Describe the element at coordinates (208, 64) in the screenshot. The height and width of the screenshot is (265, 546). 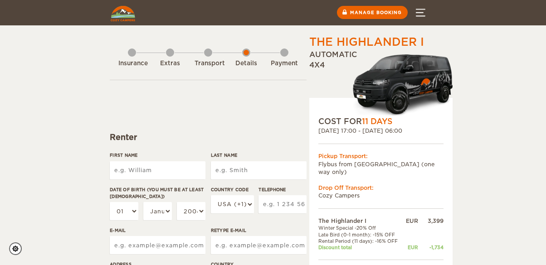
I see `div: Transport` at that location.